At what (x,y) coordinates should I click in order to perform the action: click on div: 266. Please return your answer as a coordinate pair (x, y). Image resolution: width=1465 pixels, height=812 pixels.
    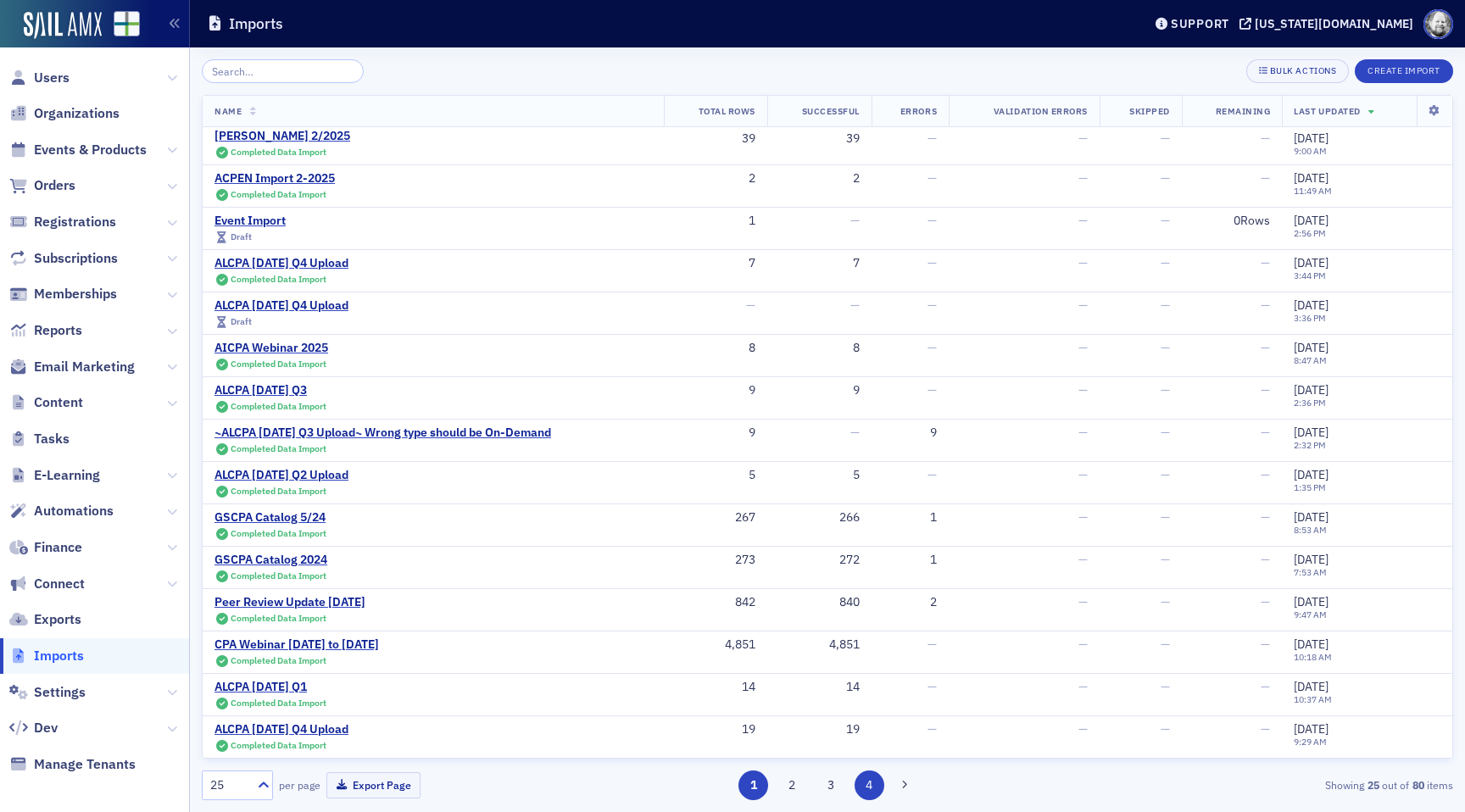
    Looking at the image, I should click on (819, 518).